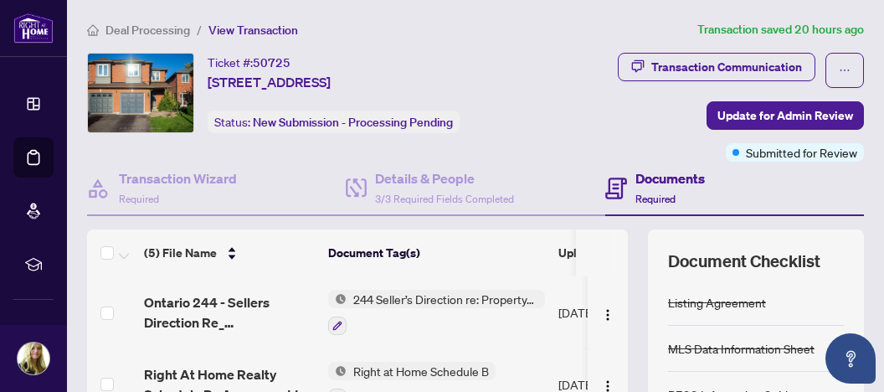  What do you see at coordinates (445, 178) in the screenshot?
I see `h4: Details & People` at bounding box center [445, 178].